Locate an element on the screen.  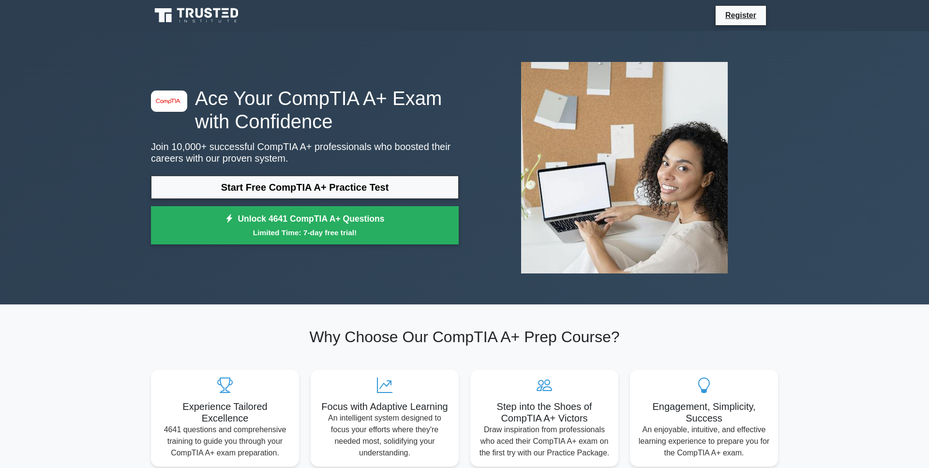
p: Draw inspiration from professionals who aced their CompTIA A+ exam on the first try with our Prac... is located at coordinates (544, 441).